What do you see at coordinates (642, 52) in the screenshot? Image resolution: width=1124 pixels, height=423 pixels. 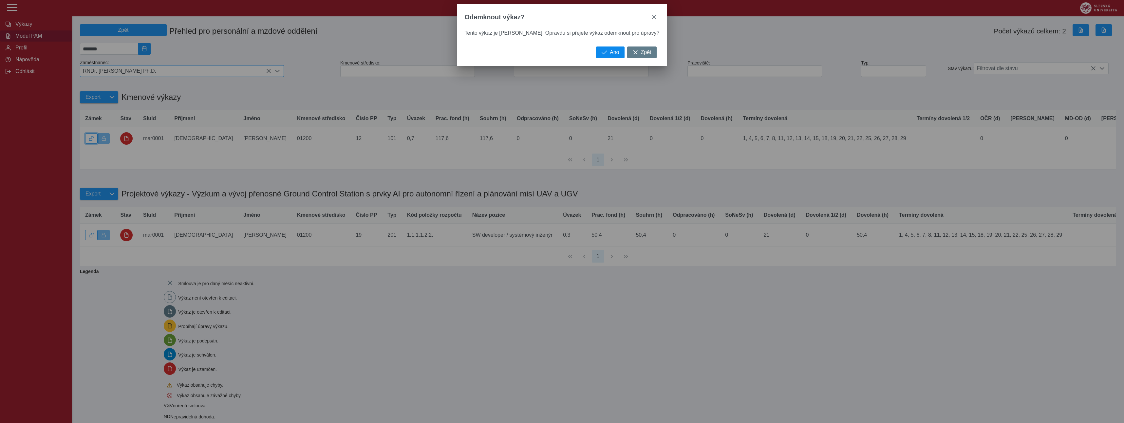 I see `button: Zpět` at bounding box center [642, 52].